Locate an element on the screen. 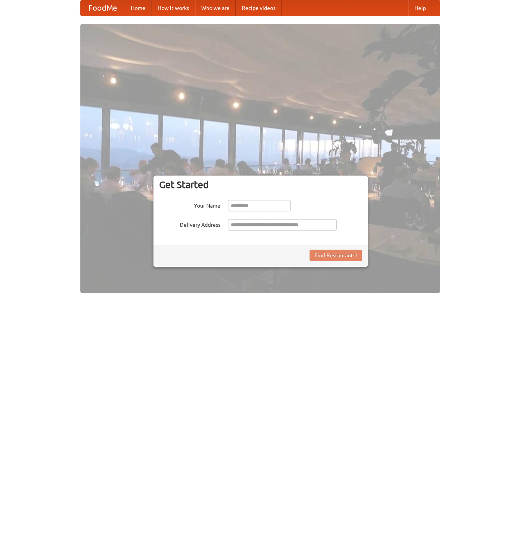  a: Home is located at coordinates (138, 8).